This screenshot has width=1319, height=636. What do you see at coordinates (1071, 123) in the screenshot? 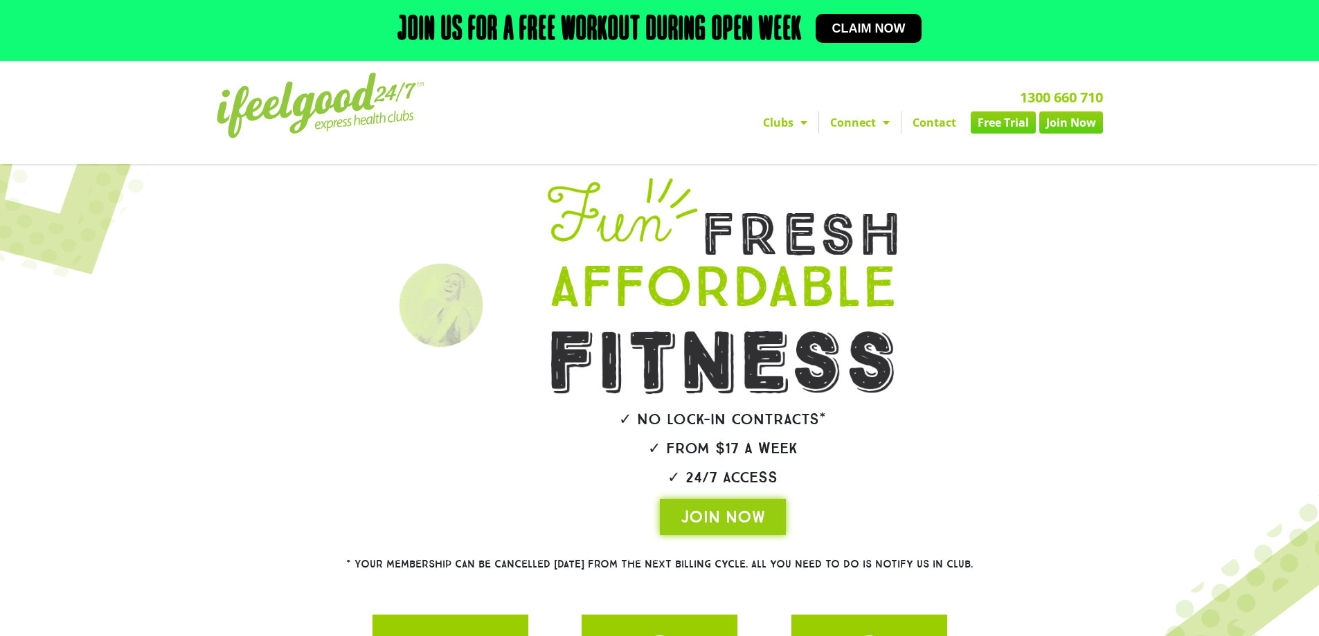
I see `a: Join Now` at bounding box center [1071, 123].